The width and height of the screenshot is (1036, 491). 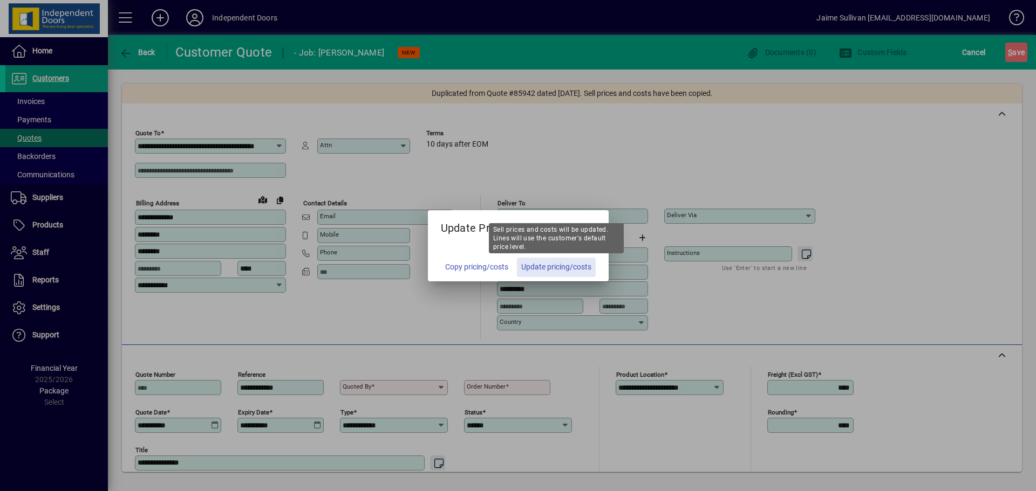 I want to click on div: Sell prices and costs will be updated. Lines will use the customer's default price level., so click(x=556, y=238).